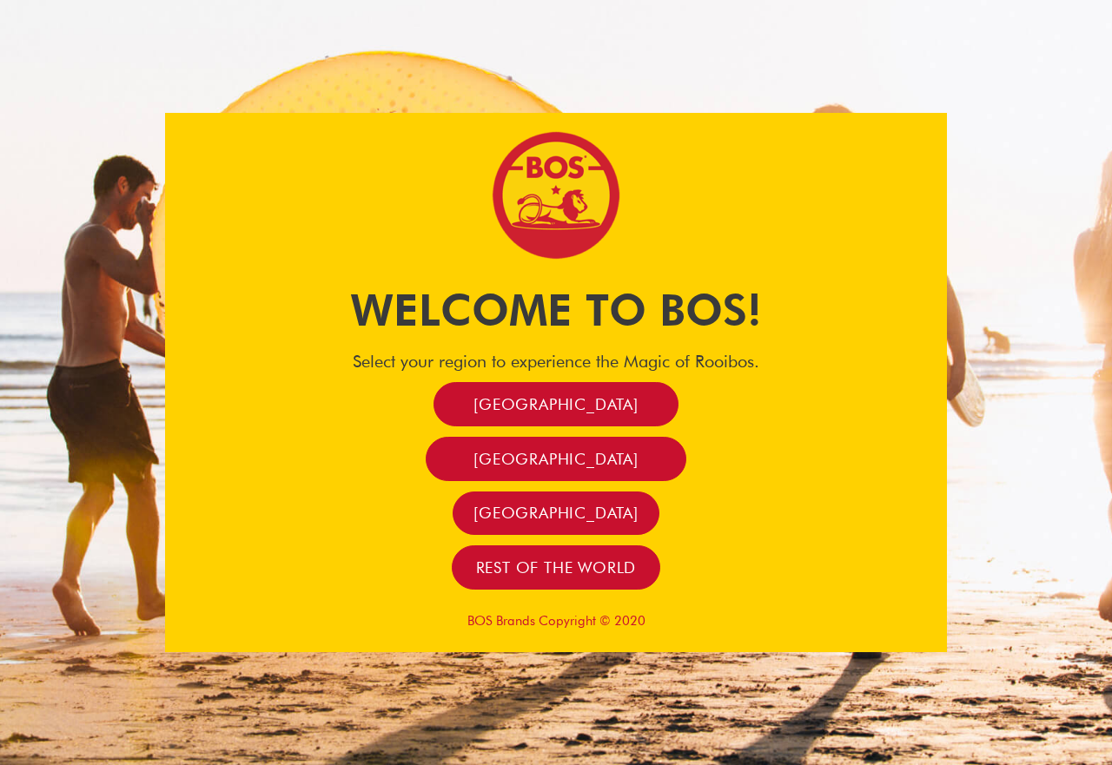  Describe the element at coordinates (556, 361) in the screenshot. I see `h4: Select your region to experience the Magic of Rooibos.` at that location.